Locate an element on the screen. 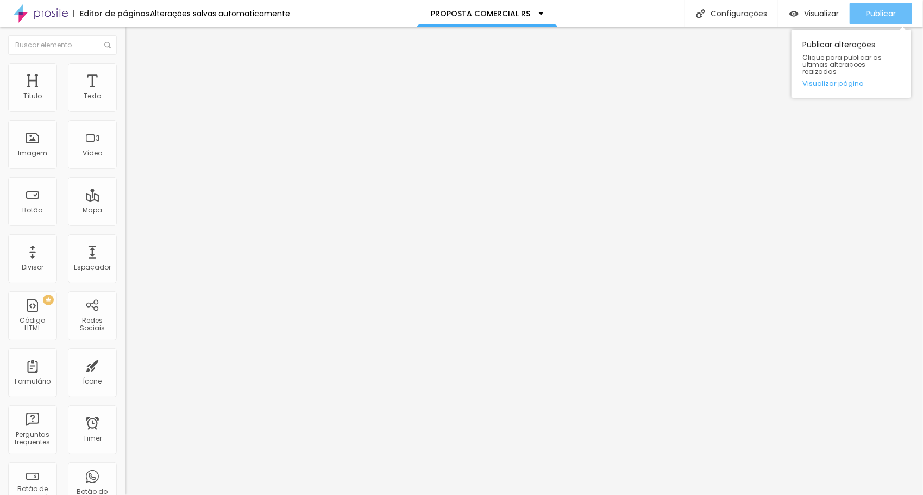  div: Editor de páginas is located at coordinates (111, 14).